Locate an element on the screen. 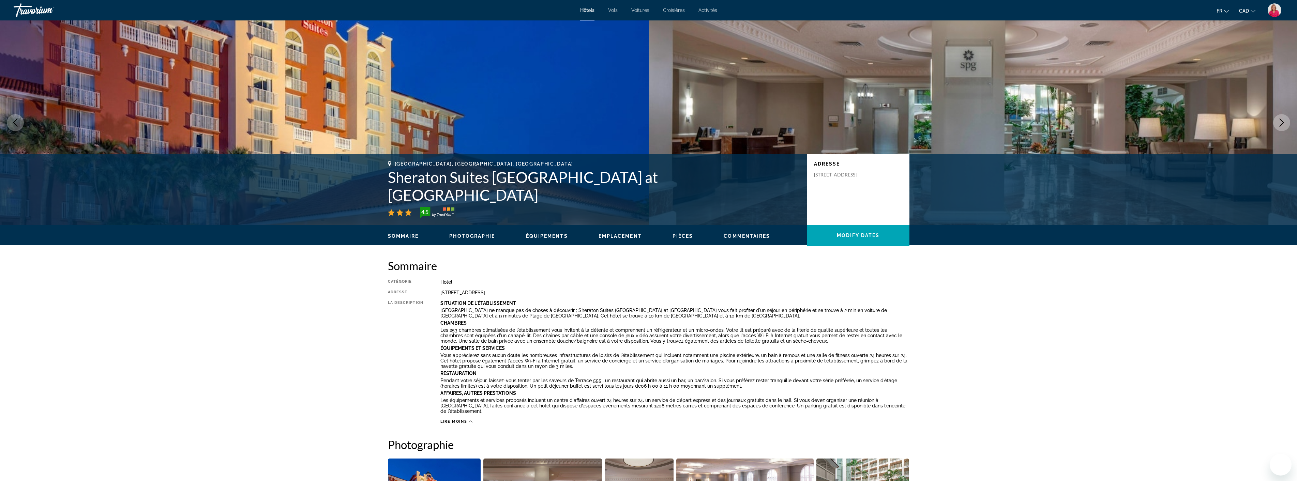 The image size is (1297, 481). div: Hotel is located at coordinates (675, 282).